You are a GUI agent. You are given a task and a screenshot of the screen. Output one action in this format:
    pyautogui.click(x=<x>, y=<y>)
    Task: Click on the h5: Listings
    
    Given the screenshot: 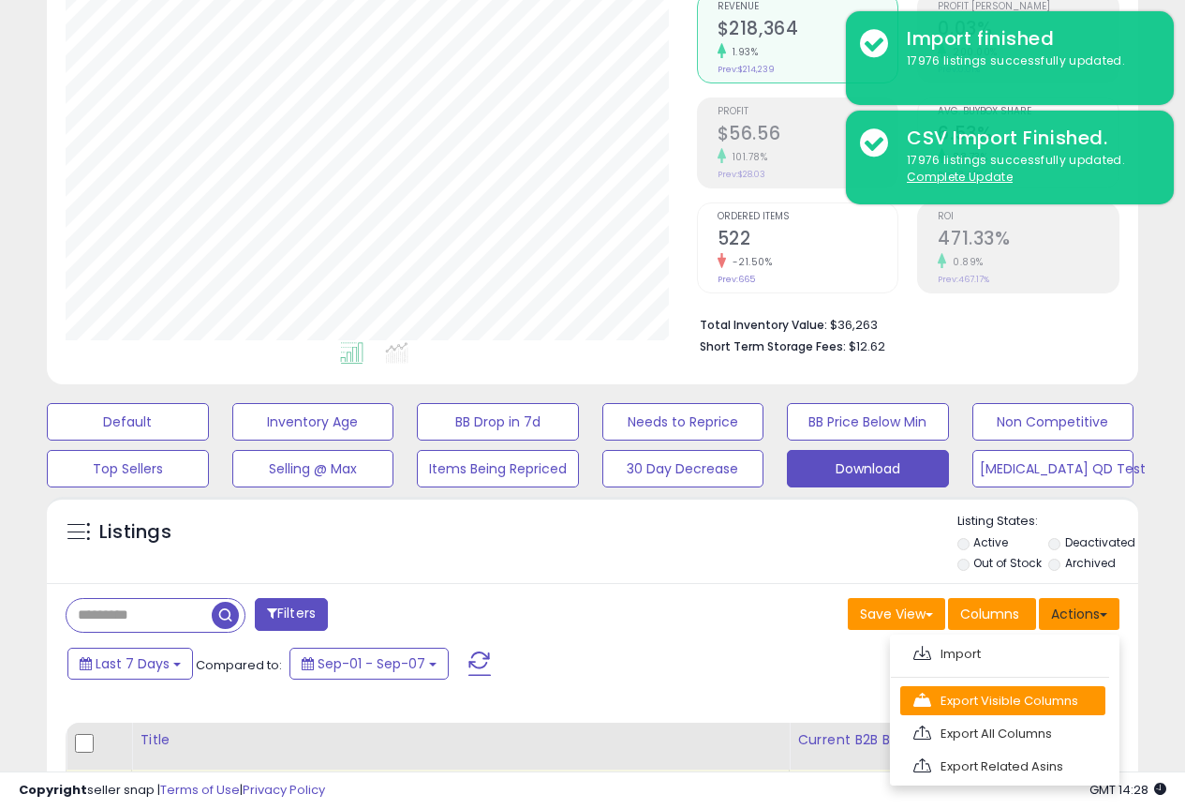 What is the action you would take?
    pyautogui.click(x=135, y=532)
    